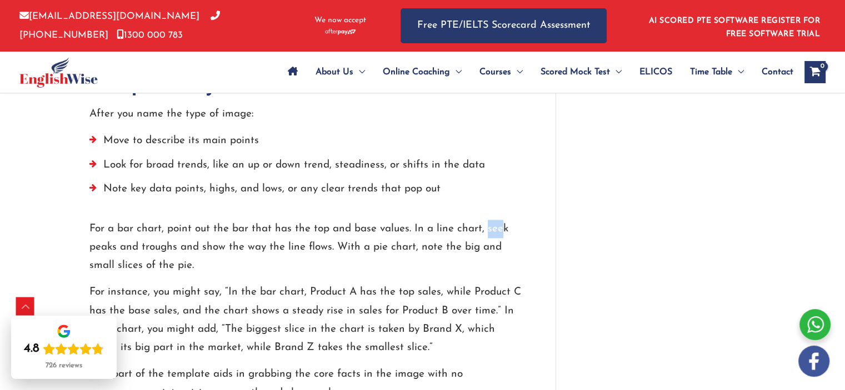  What do you see at coordinates (305, 248) in the screenshot?
I see `p: For a bar chart, point out the bar that has the top and base values. In a line chart, seek peaks ...` at bounding box center [305, 248].